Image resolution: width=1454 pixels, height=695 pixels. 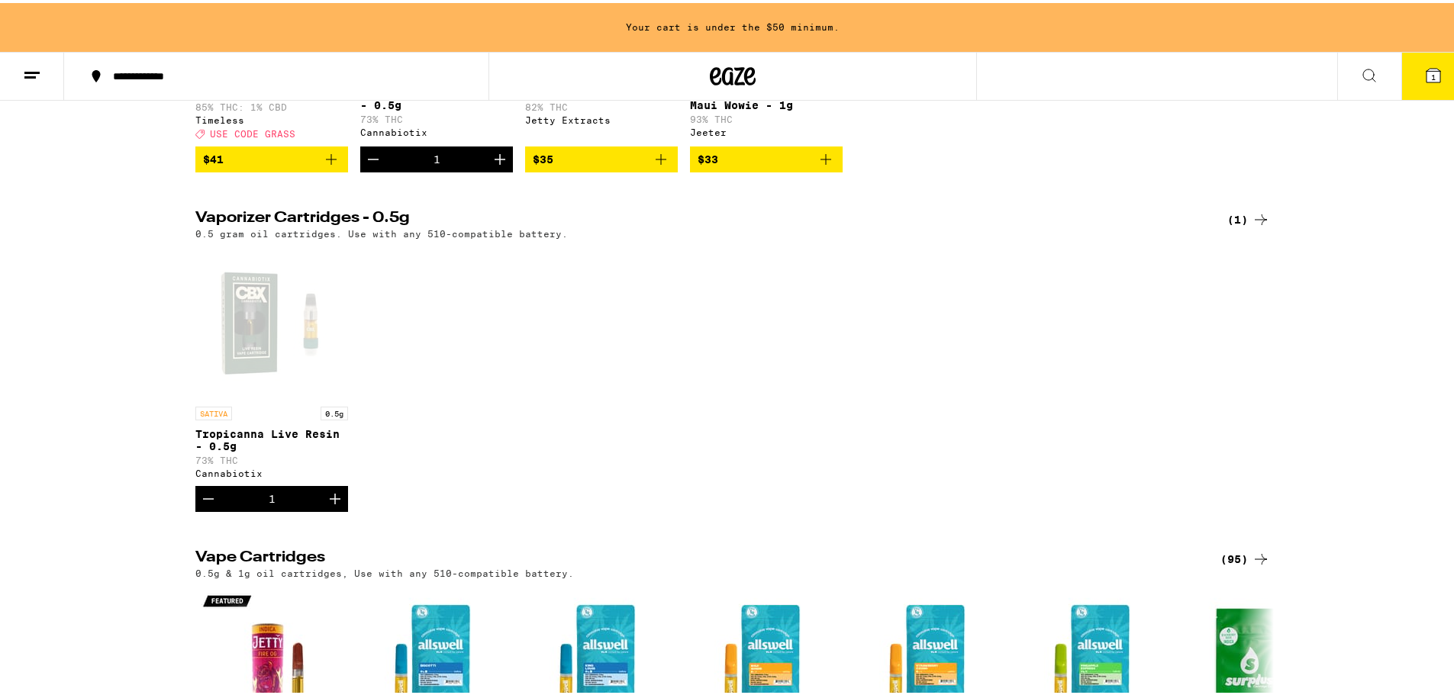 I want to click on h2: Vape Cartridges, so click(x=695, y=556).